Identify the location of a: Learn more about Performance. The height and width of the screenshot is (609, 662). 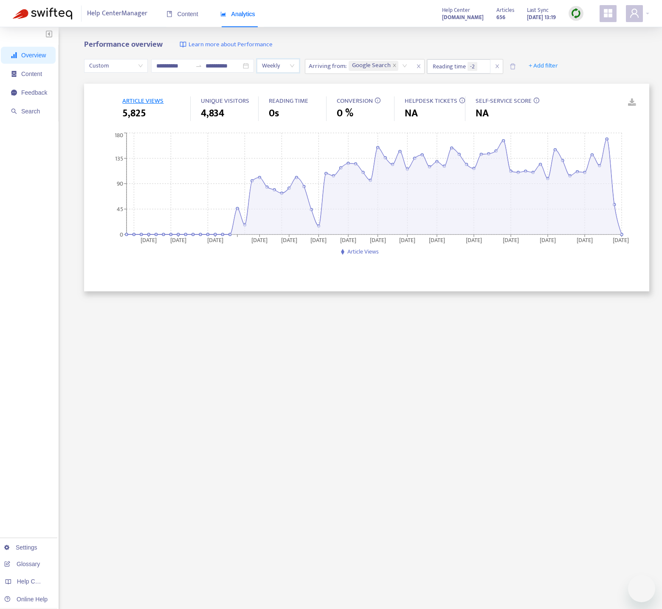
(226, 45).